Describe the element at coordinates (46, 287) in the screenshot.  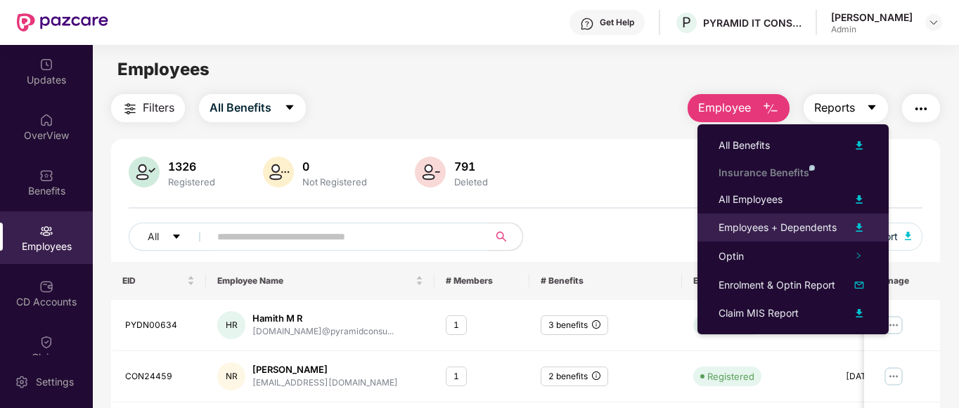
I see `img: svg+xml;base64,PHN2ZyBpZD0iQ0RfQWNjb3VudHMiIGRhdGEtbmFtZT0iQ0QgQWNjb3VudHMiIHhtbG5zPSJodHRwOi8vd3...` at that location.